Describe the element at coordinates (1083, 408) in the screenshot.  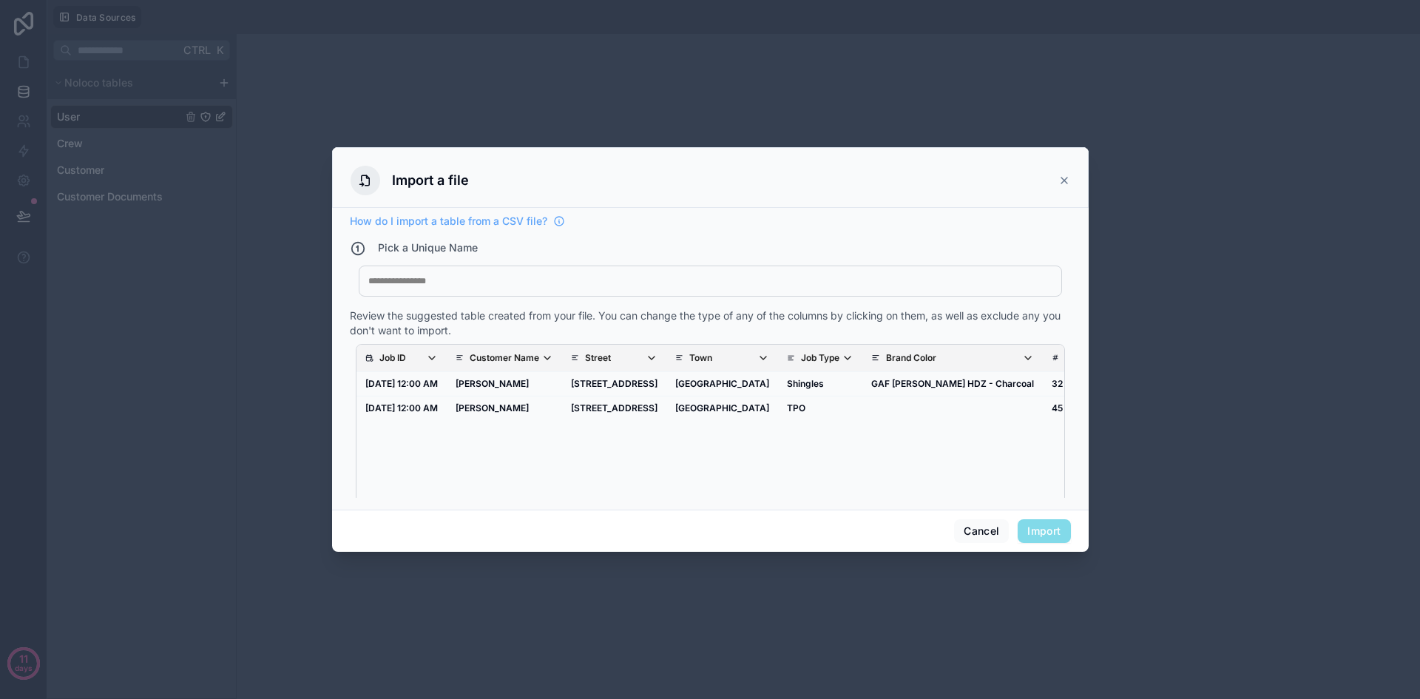
I see `td: 45` at that location.